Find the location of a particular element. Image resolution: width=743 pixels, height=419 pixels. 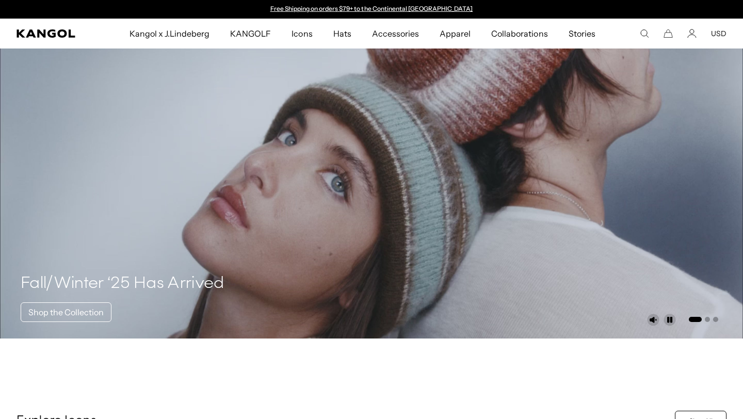

a: Collaborations is located at coordinates (519, 34).